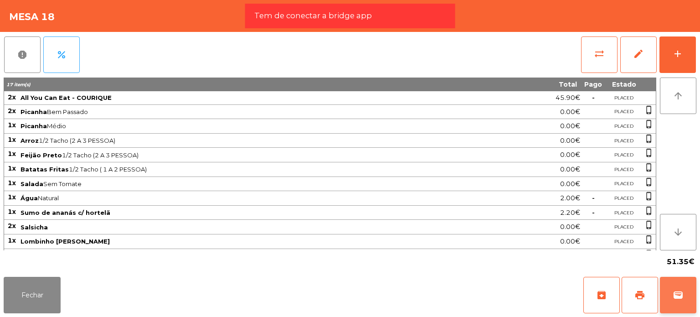 This screenshot has height=317, width=700. What do you see at coordinates (62, 55) in the screenshot?
I see `button: percent` at bounding box center [62, 55].